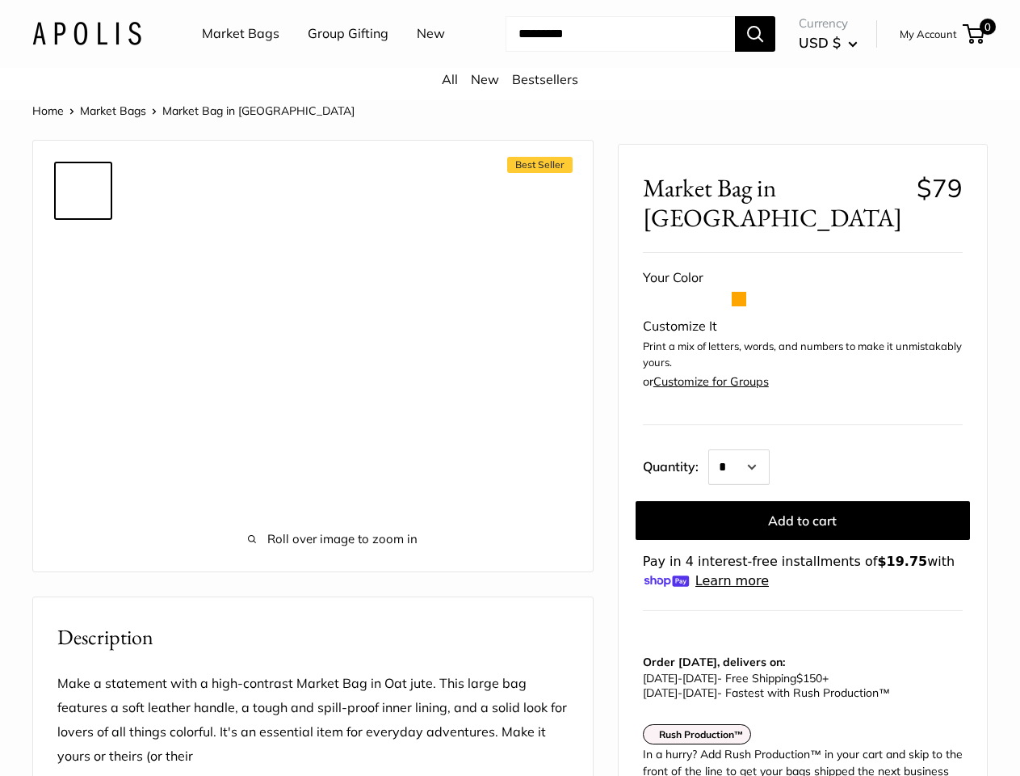 This screenshot has height=776, width=1020. What do you see at coordinates (939, 187) in the screenshot?
I see `span: $79` at bounding box center [939, 187].